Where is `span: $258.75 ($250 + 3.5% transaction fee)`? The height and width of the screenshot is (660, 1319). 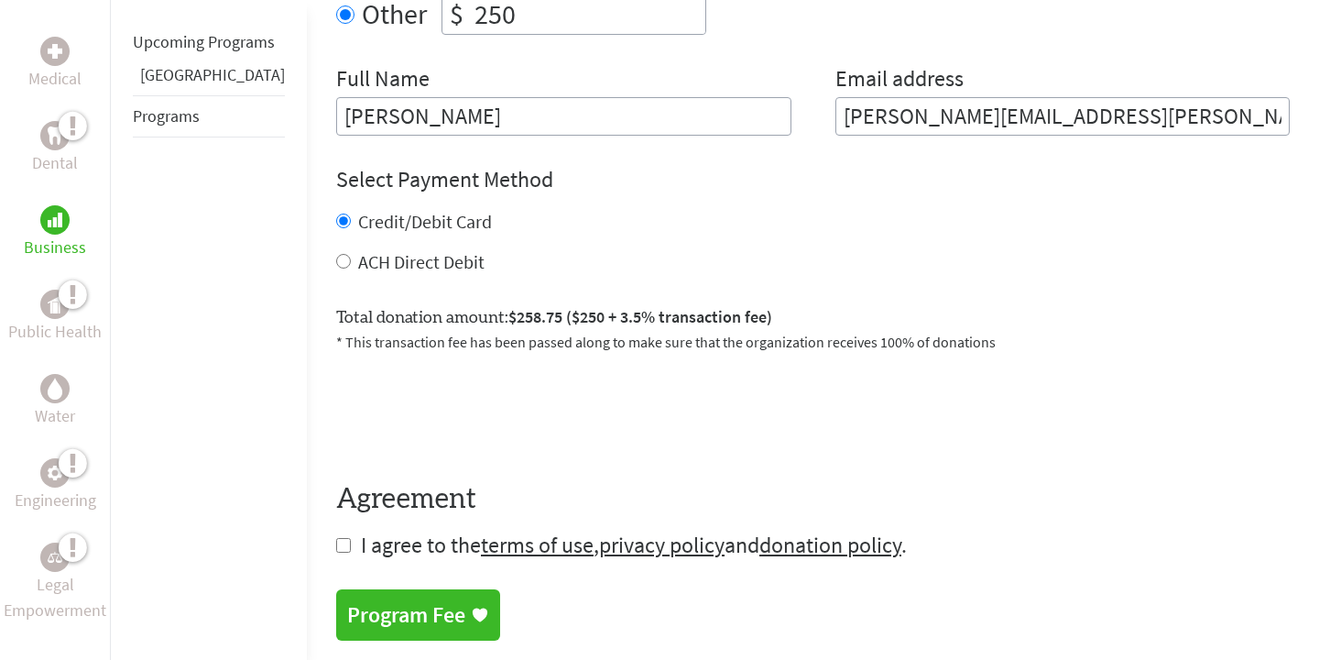
span: $258.75 ($250 + 3.5% transaction fee) is located at coordinates (640, 316).